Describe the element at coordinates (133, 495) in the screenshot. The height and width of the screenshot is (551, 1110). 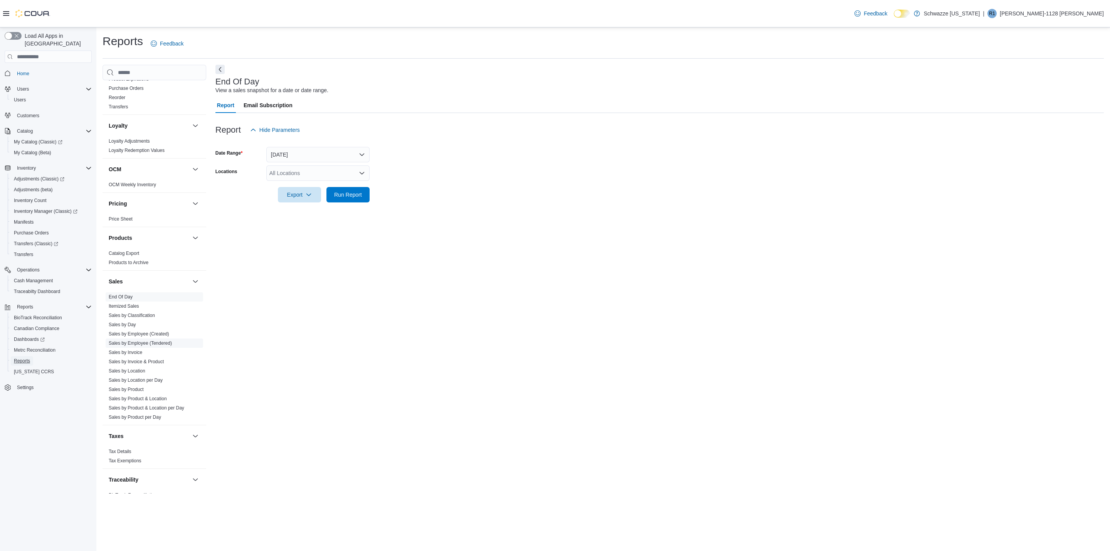
I see `span: BioTrack Reconciliation` at that location.